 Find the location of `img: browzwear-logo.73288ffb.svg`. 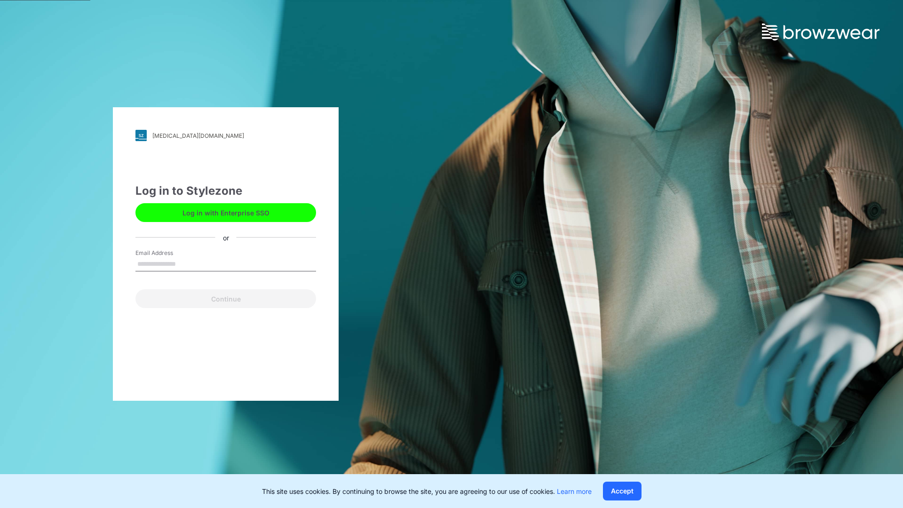

img: browzwear-logo.73288ffb.svg is located at coordinates (821, 32).